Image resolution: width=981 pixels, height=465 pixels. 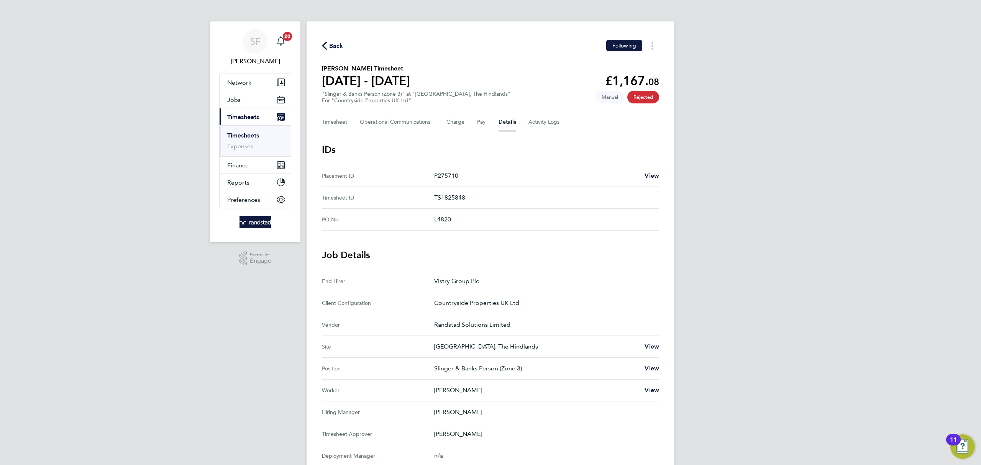 I want to click on a: Powered byEngage, so click(x=255, y=259).